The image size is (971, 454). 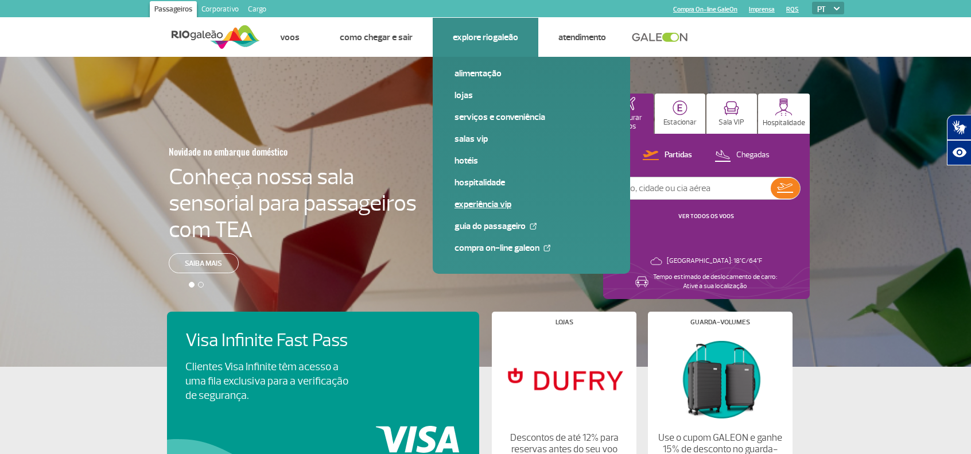 What do you see at coordinates (290, 37) in the screenshot?
I see `a: Voos` at bounding box center [290, 37].